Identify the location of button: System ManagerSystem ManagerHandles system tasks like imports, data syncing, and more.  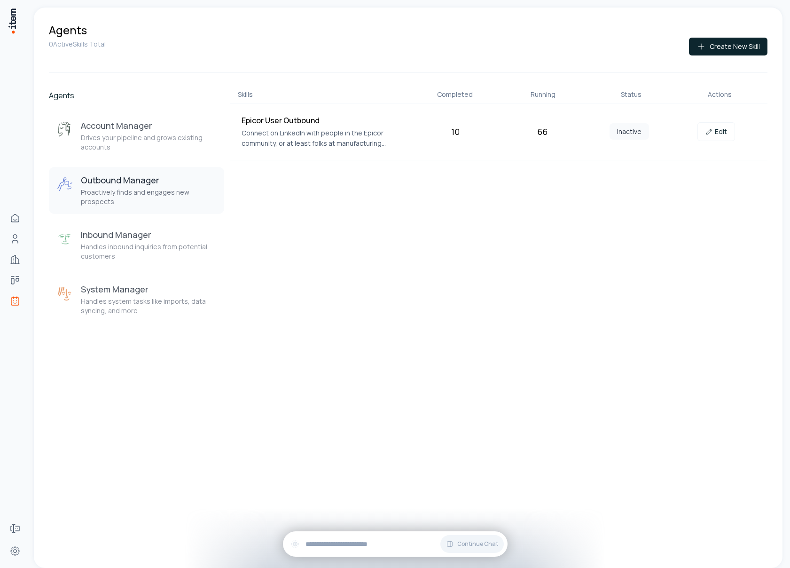
(136, 299).